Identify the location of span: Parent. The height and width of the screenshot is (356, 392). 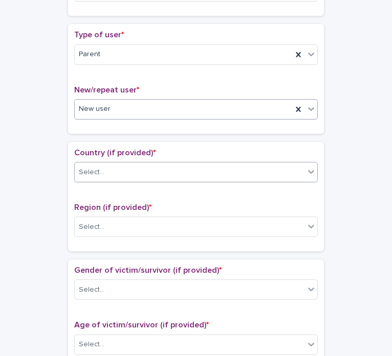
(89, 54).